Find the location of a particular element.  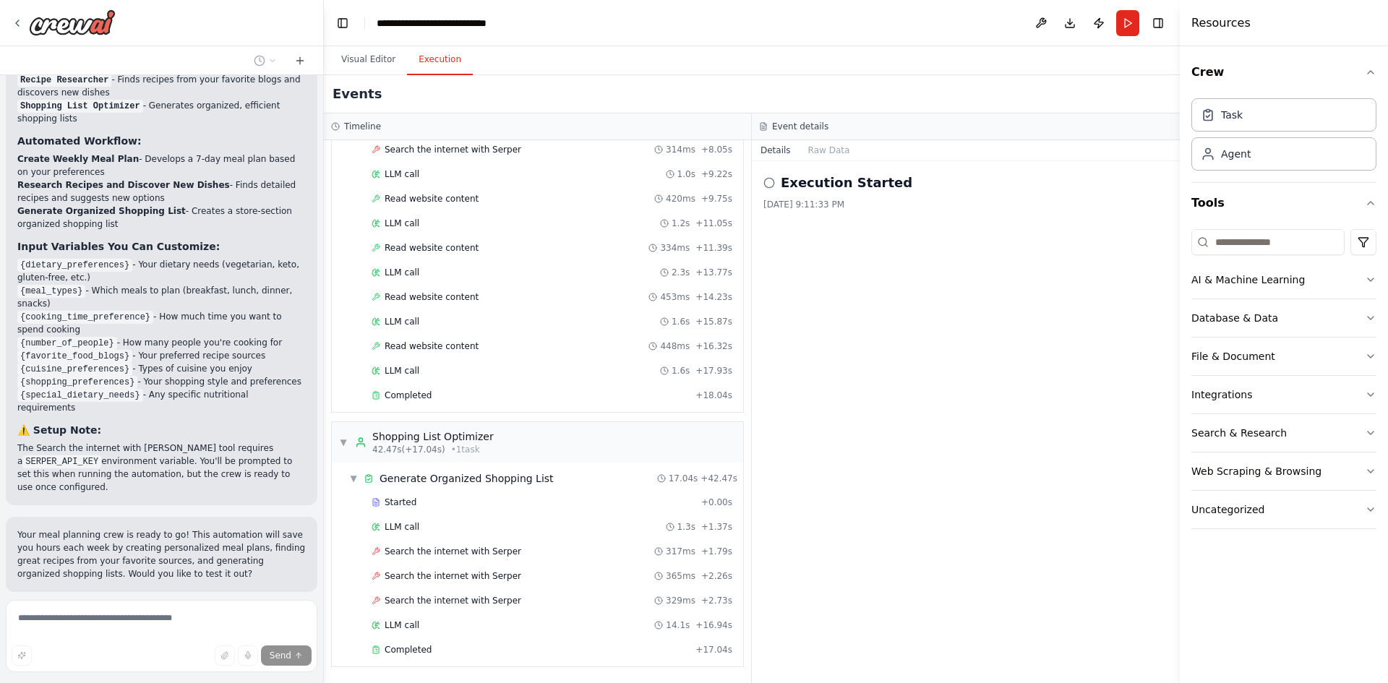

div: Tools is located at coordinates (1284, 382).